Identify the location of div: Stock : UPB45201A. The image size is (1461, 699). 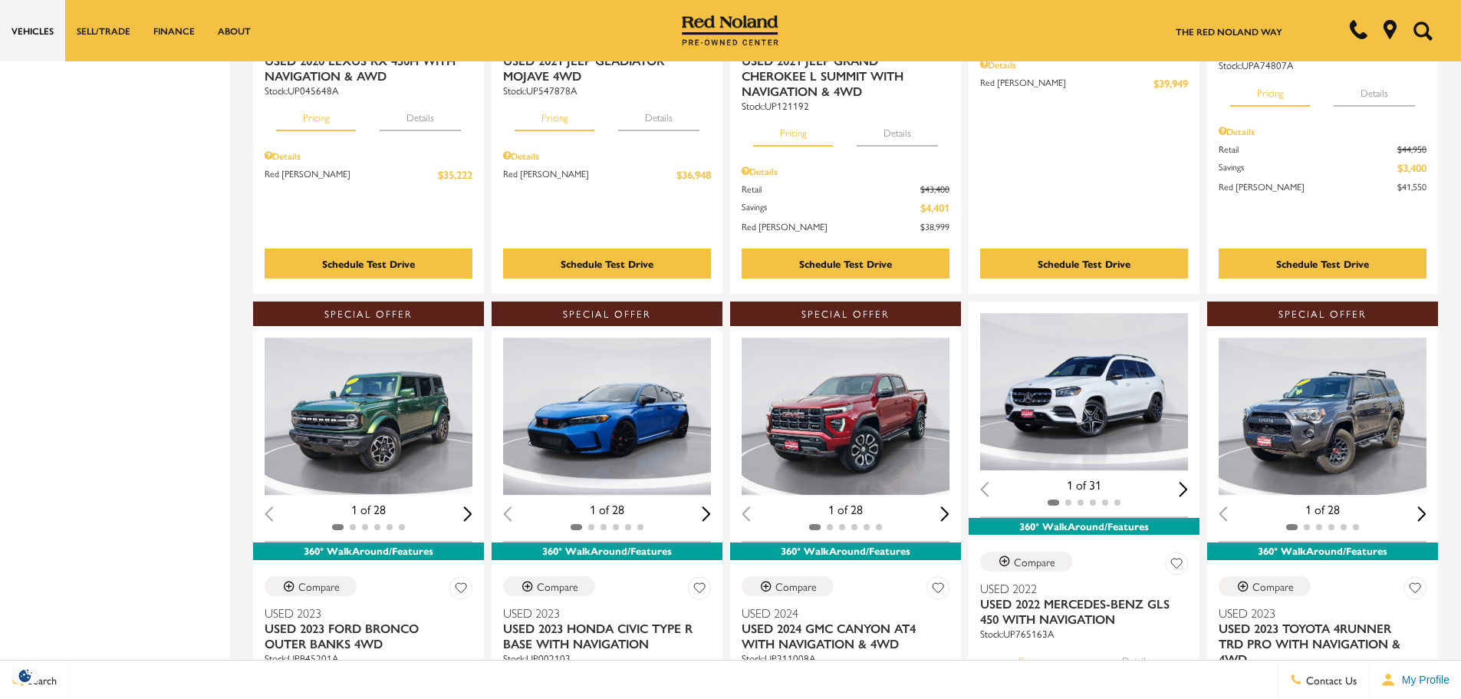
(368, 658).